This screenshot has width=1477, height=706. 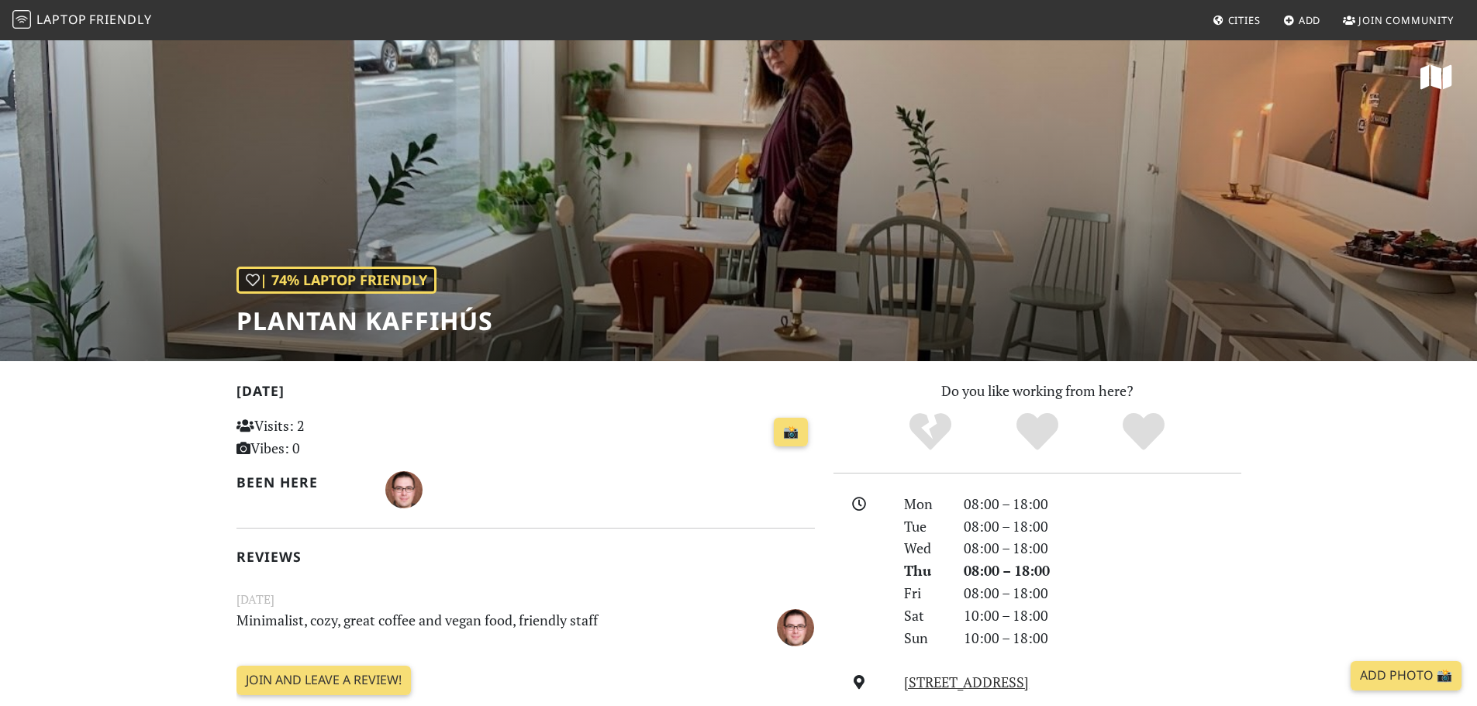 I want to click on a: Add, so click(x=1302, y=20).